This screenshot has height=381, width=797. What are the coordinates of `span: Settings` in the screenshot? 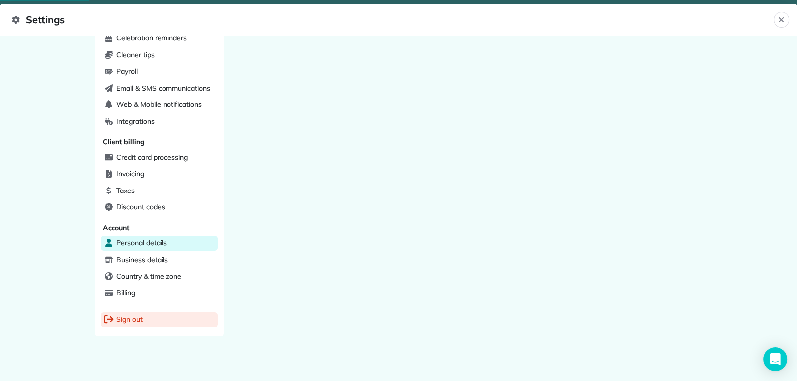 It's located at (393, 20).